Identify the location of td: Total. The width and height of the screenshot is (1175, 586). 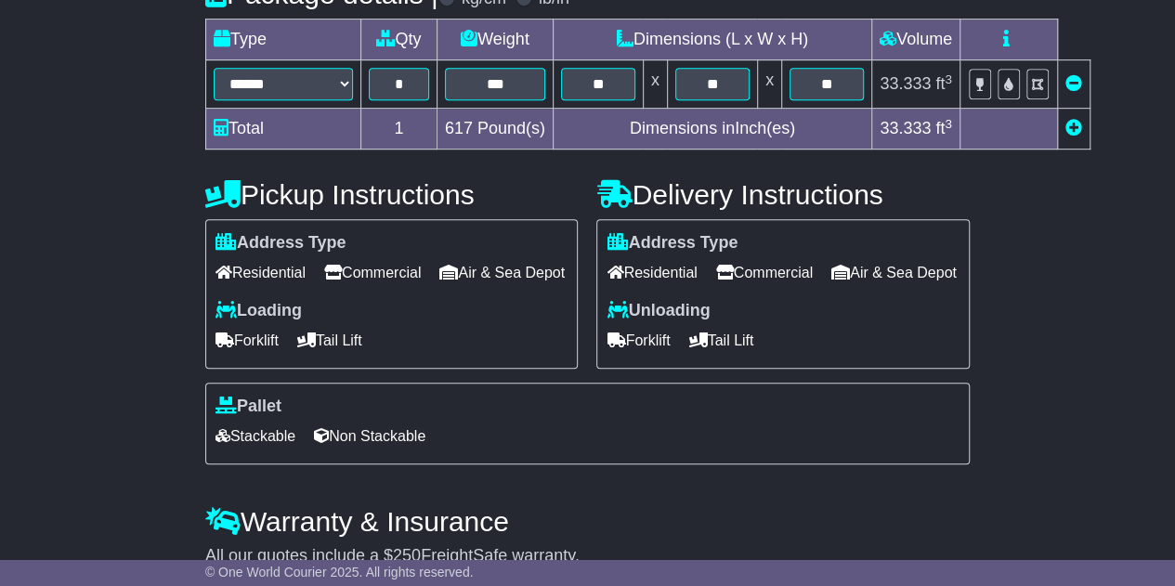
(282, 129).